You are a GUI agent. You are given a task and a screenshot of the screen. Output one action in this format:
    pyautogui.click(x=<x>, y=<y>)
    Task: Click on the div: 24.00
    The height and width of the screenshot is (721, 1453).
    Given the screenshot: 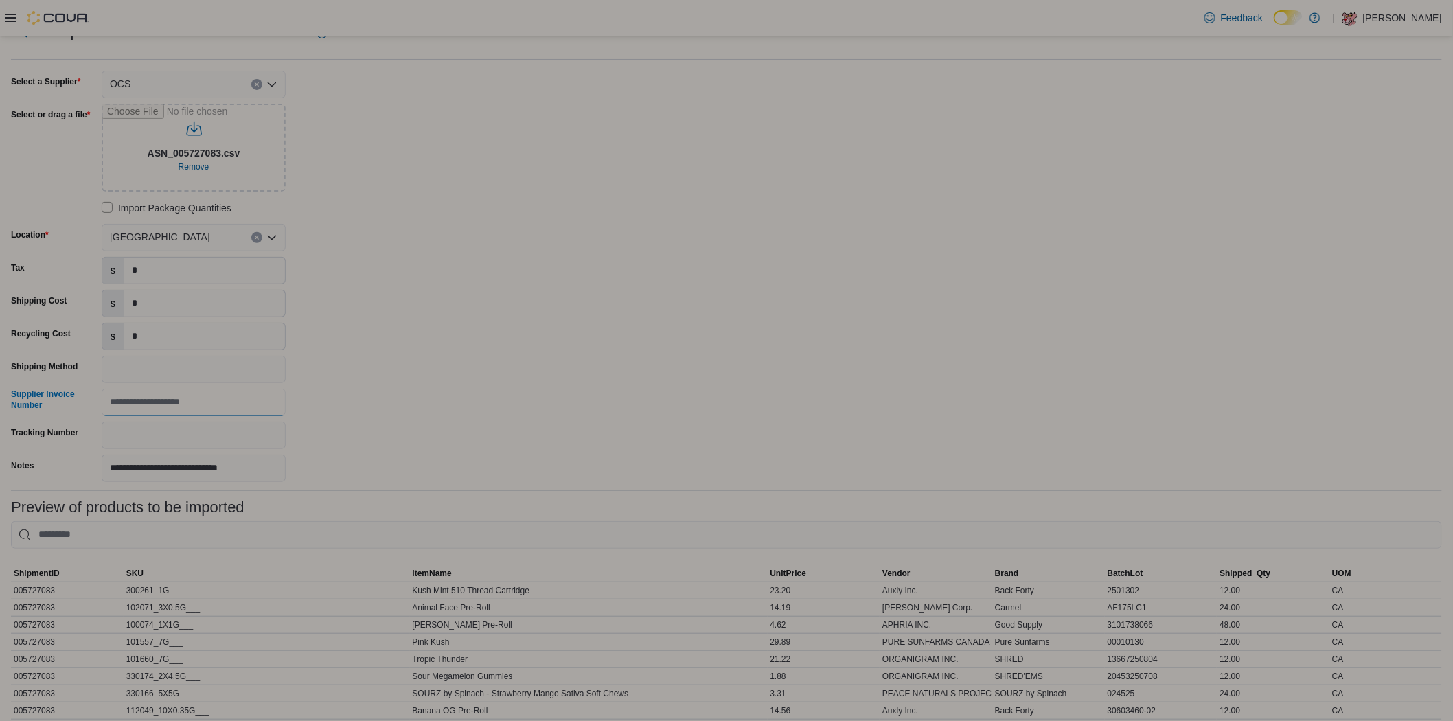 What is the action you would take?
    pyautogui.click(x=1273, y=608)
    